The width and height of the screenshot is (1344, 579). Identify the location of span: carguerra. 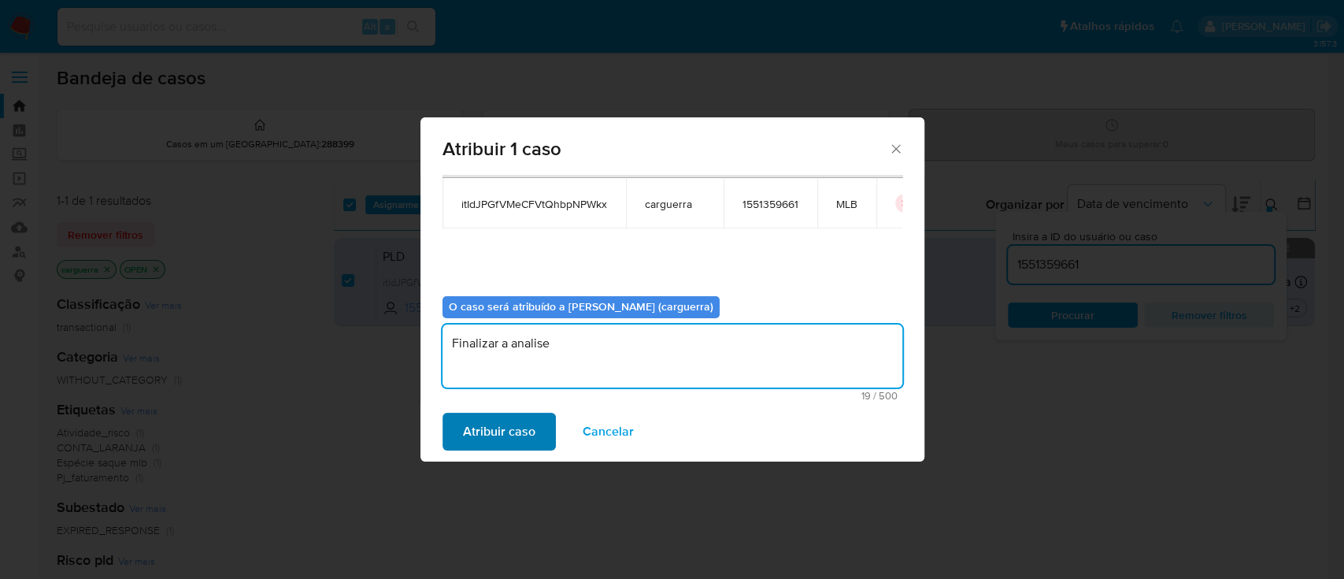
(675, 204).